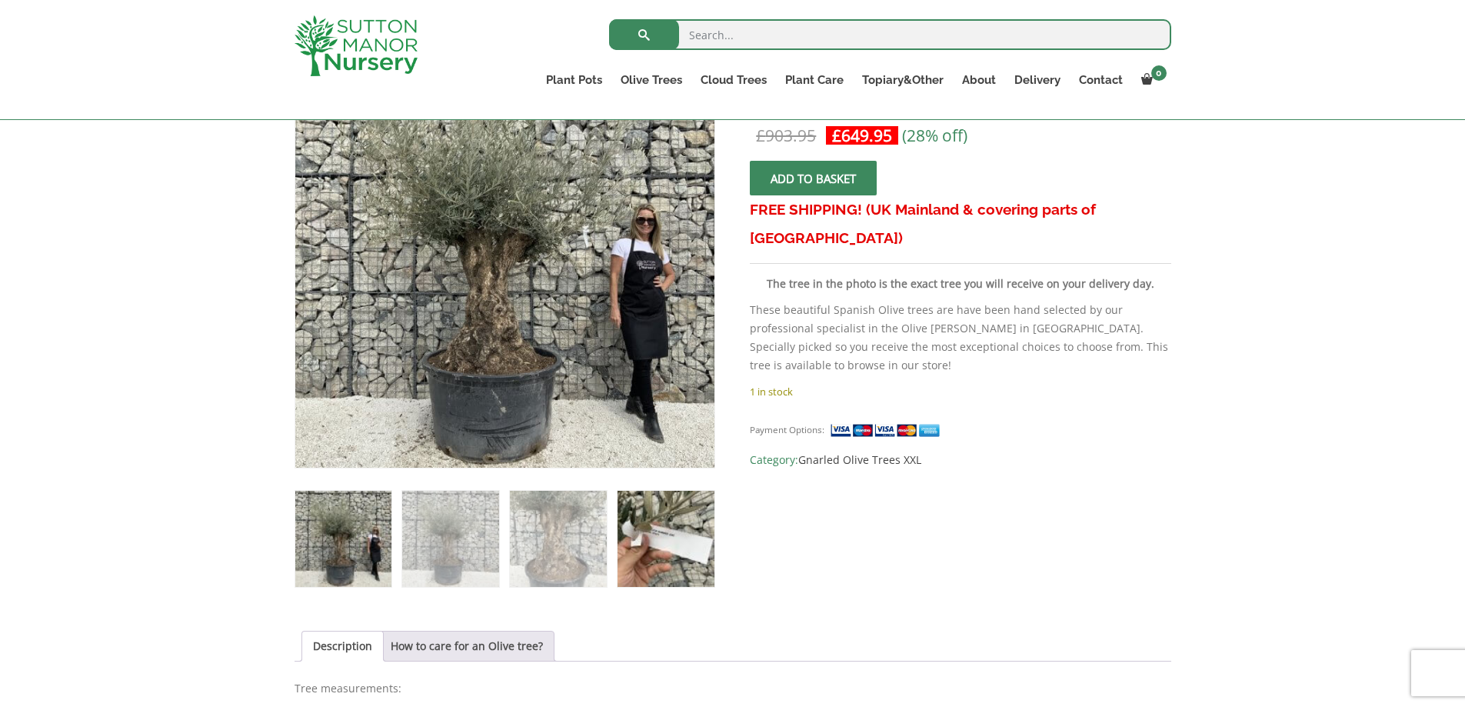 The height and width of the screenshot is (707, 1465). I want to click on p: 1 in stock, so click(959, 391).